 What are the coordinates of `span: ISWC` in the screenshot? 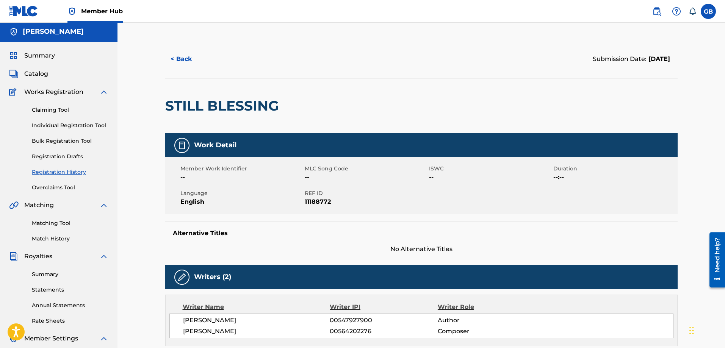 It's located at (490, 169).